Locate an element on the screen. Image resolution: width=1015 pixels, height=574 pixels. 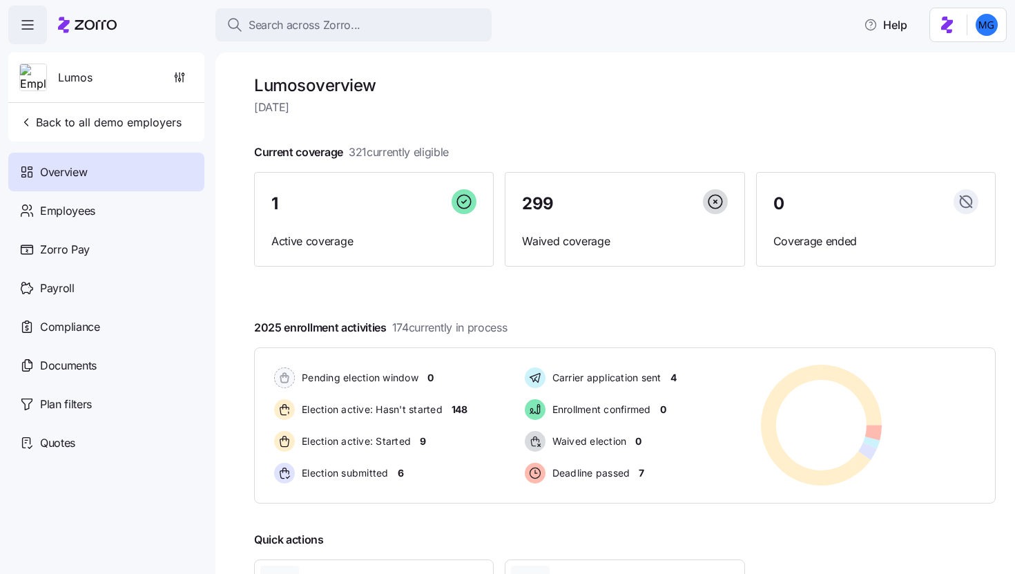
span: Employees is located at coordinates (68, 211).